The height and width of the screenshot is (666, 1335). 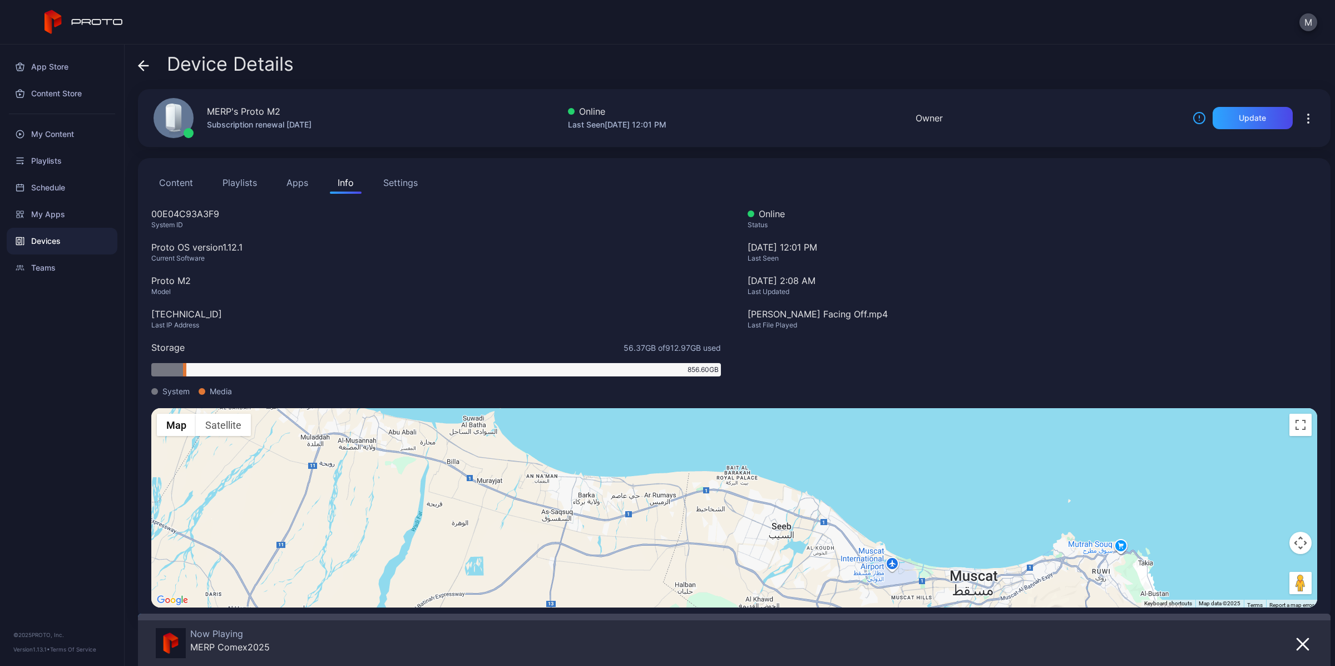 I want to click on div: 00E04C93A3F9, so click(x=436, y=214).